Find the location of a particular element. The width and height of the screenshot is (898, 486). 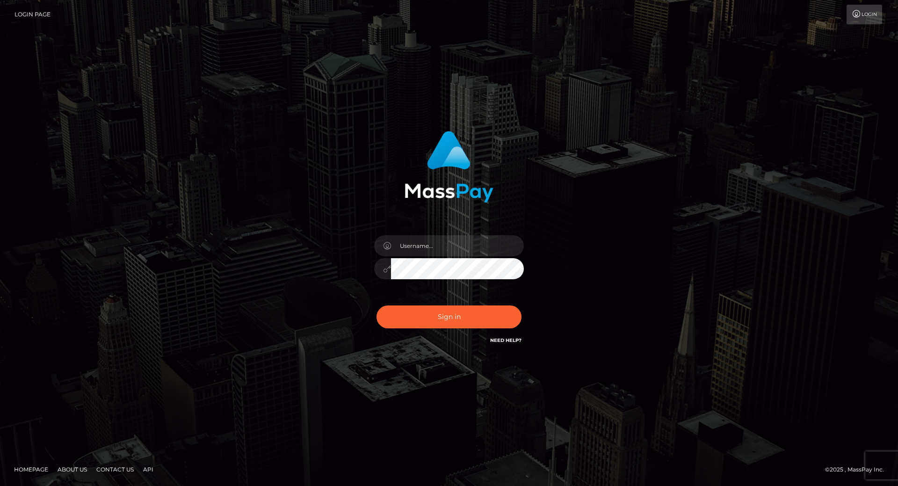

a: API is located at coordinates (148, 469).